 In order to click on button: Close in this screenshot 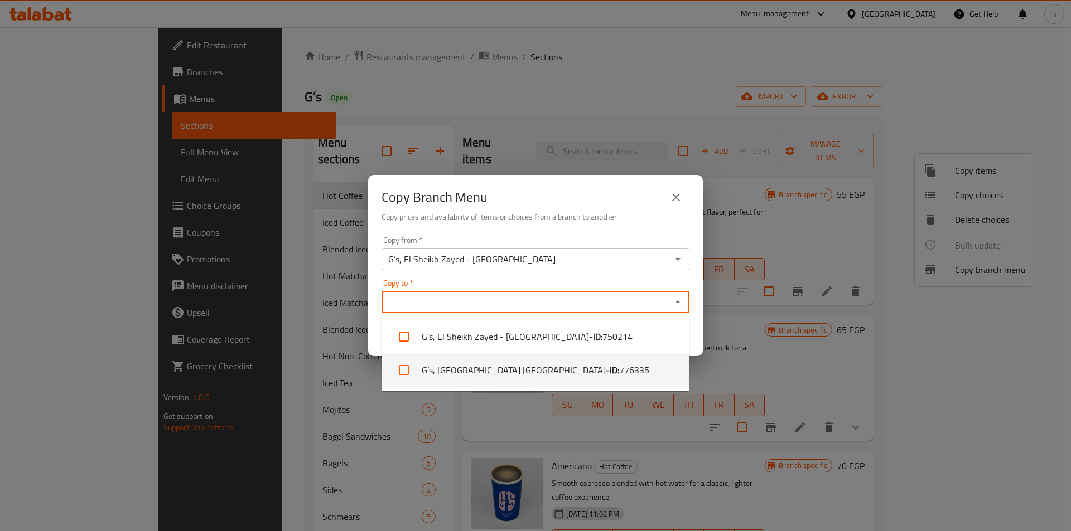, I will do `click(678, 302)`.